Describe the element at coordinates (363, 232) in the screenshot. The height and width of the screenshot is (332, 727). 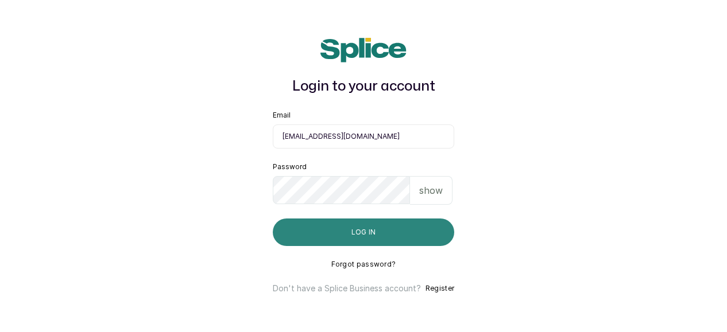
I see `button: Log in` at that location.